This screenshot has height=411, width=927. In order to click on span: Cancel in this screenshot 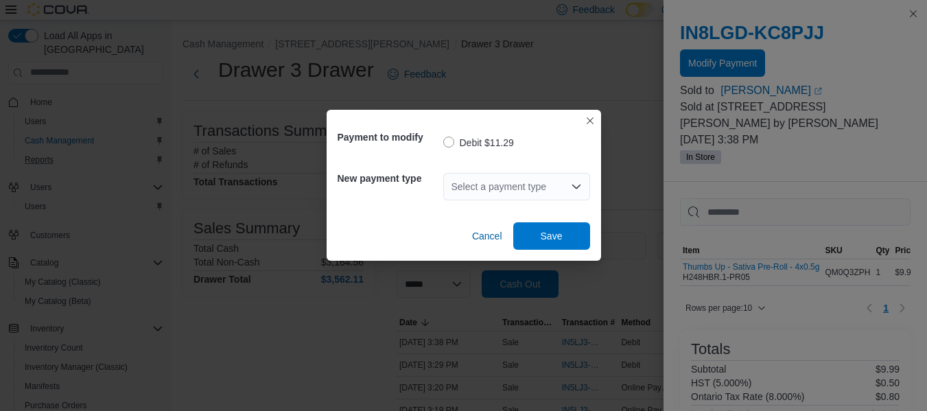, I will do `click(487, 236)`.